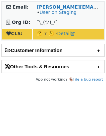 This screenshot has width=106, height=136. I want to click on a: User on Staging, so click(58, 12).